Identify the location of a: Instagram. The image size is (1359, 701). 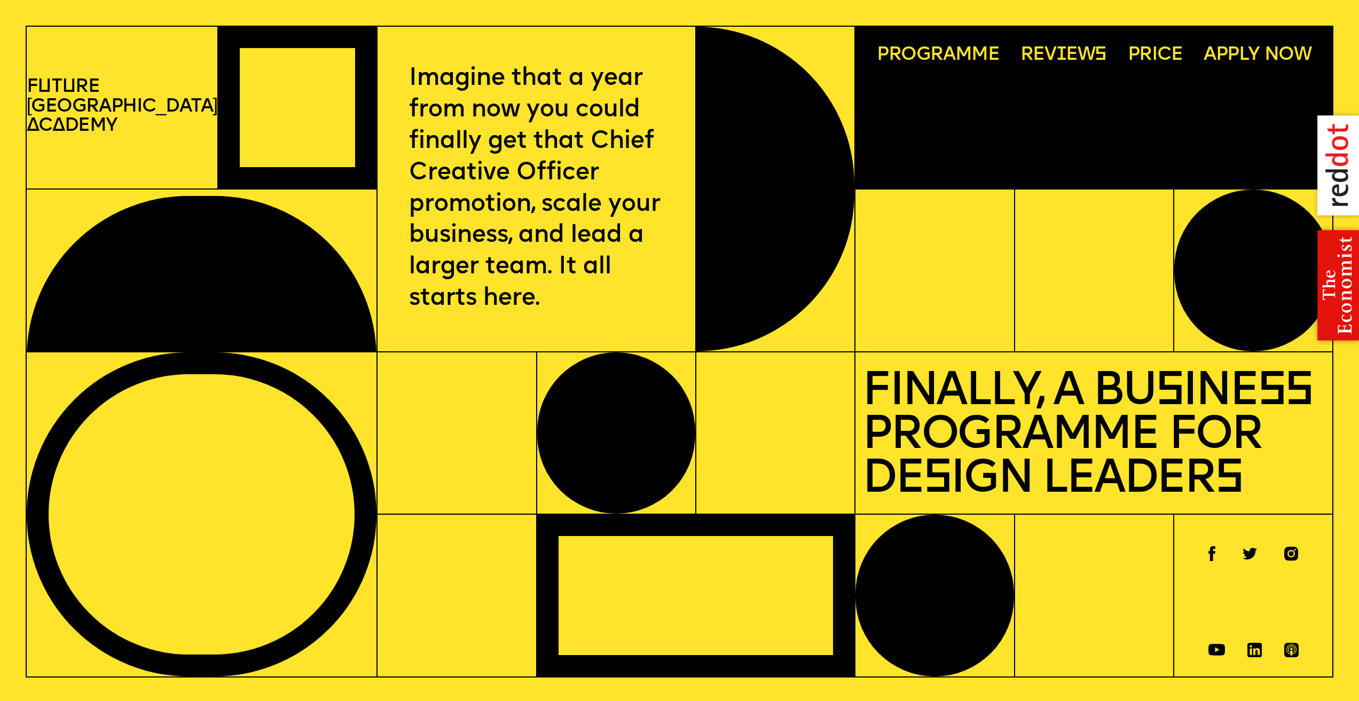
(1291, 547).